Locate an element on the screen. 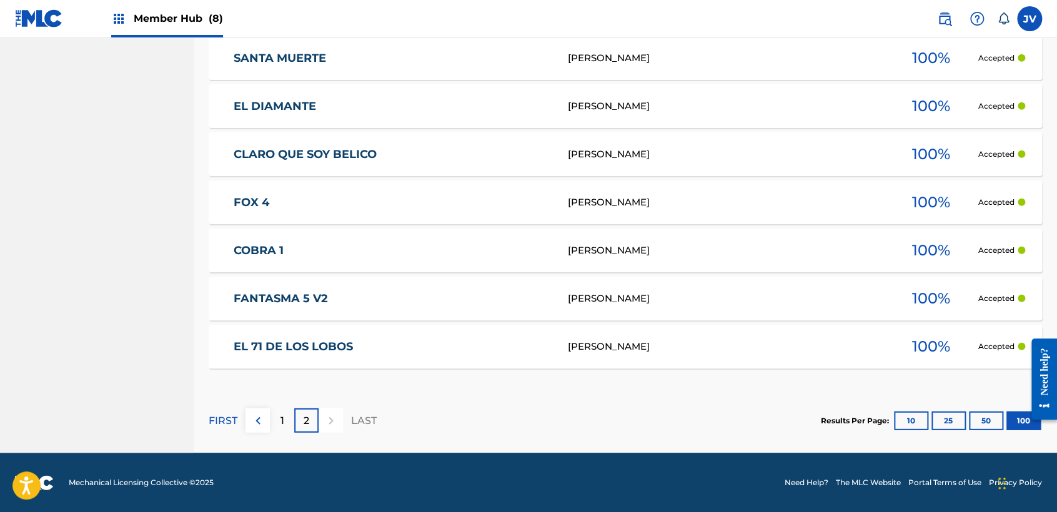  img: help is located at coordinates (977, 19).